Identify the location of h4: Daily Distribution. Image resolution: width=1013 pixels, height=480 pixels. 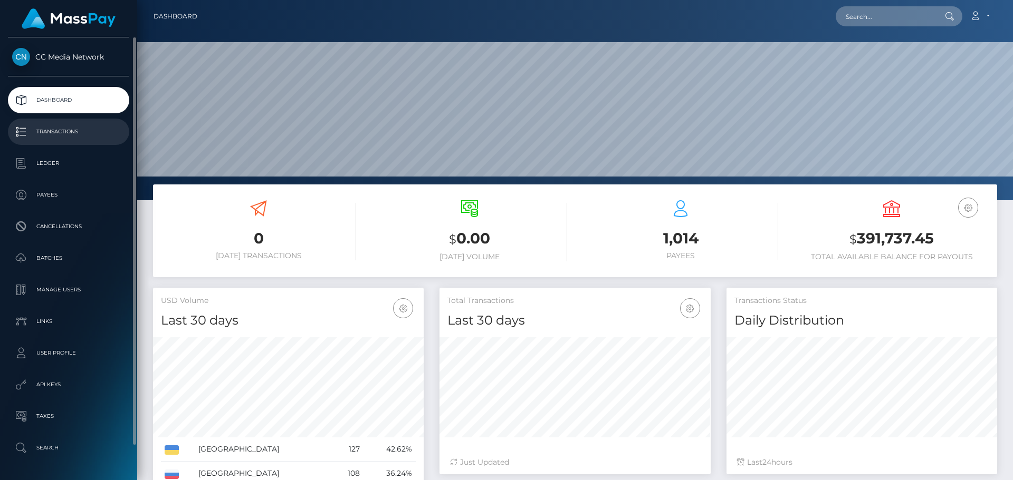
(861, 321).